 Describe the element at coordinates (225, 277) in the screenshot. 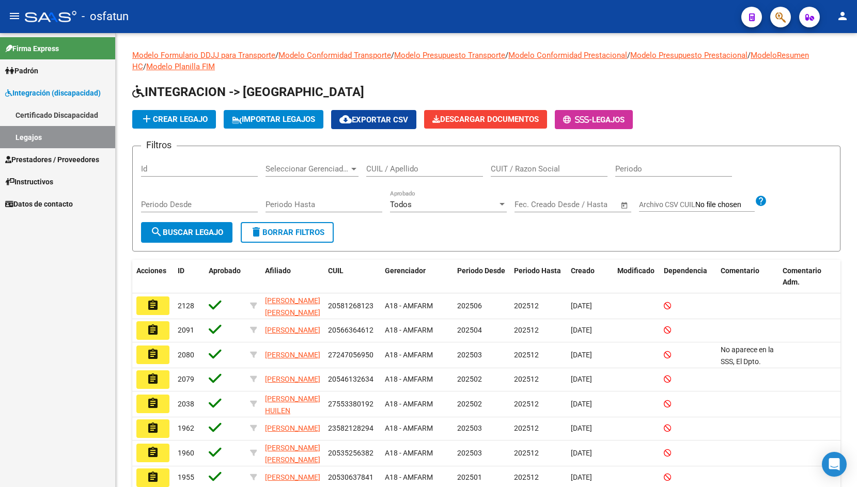

I see `datatable-header-cell: Aprobado` at that location.